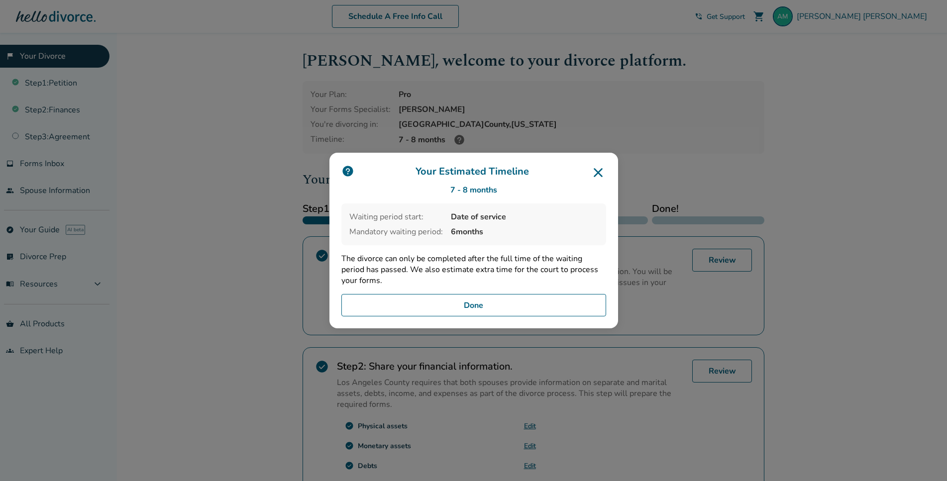  I want to click on button: Done, so click(474, 305).